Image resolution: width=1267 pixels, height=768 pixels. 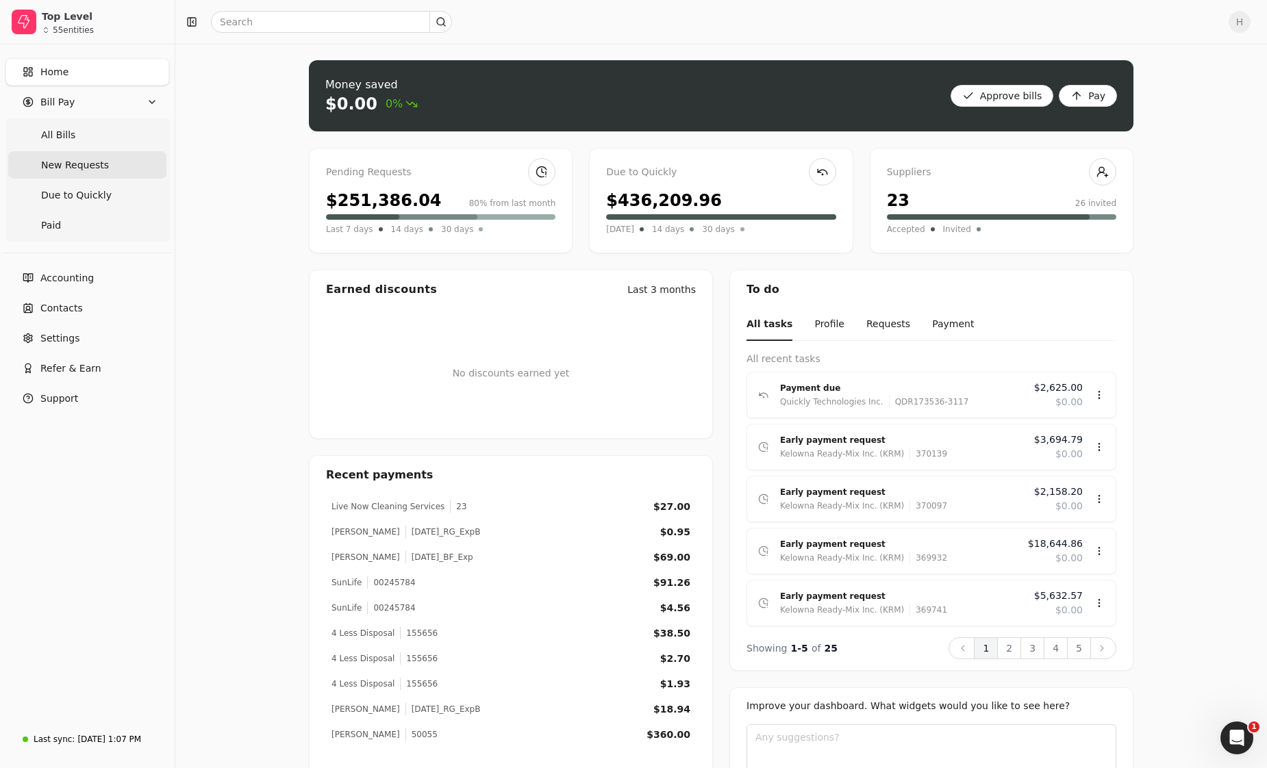 What do you see at coordinates (1254, 727) in the screenshot?
I see `span: 1` at bounding box center [1254, 727].